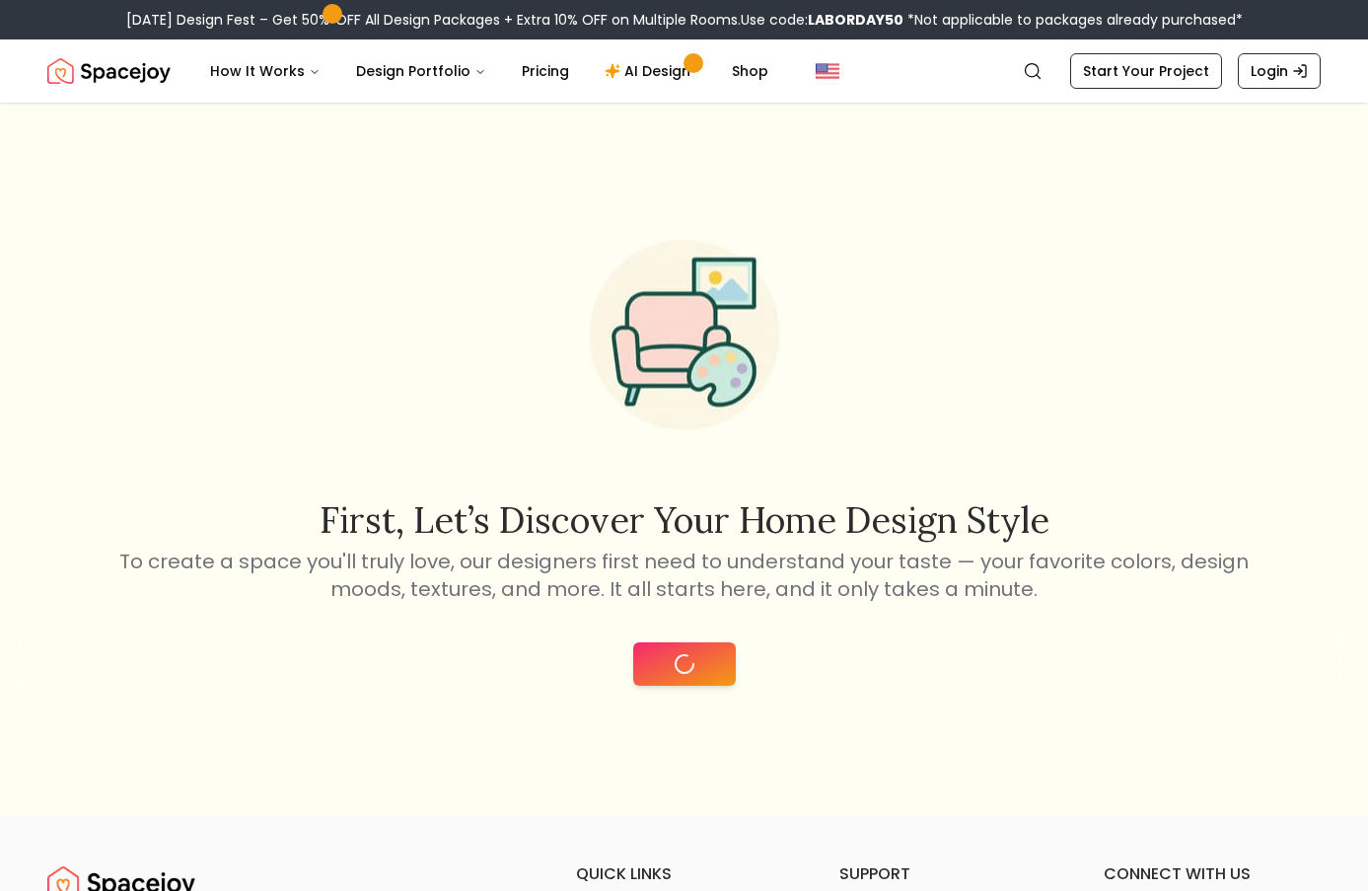 The image size is (1368, 891). Describe the element at coordinates (650, 71) in the screenshot. I see `a: AI Design` at that location.